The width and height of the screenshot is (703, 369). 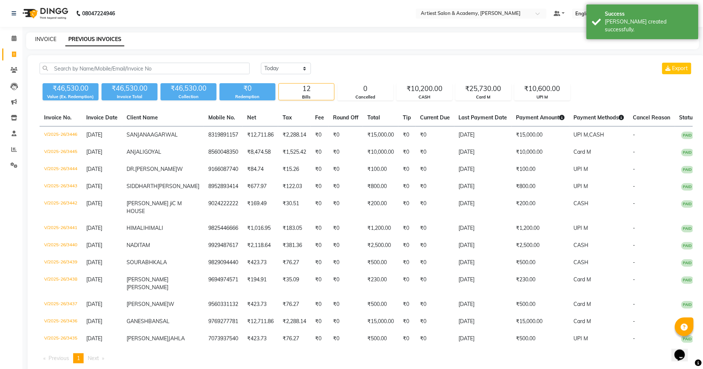 What do you see at coordinates (483, 97) in the screenshot?
I see `div: Card M` at bounding box center [483, 97].